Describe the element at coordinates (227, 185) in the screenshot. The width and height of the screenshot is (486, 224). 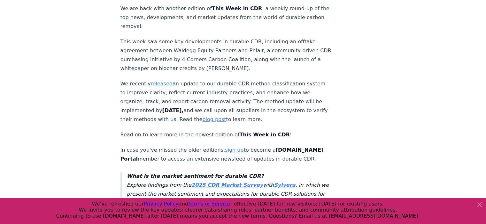
I see `a: 2025 CDR Market Survey` at that location.